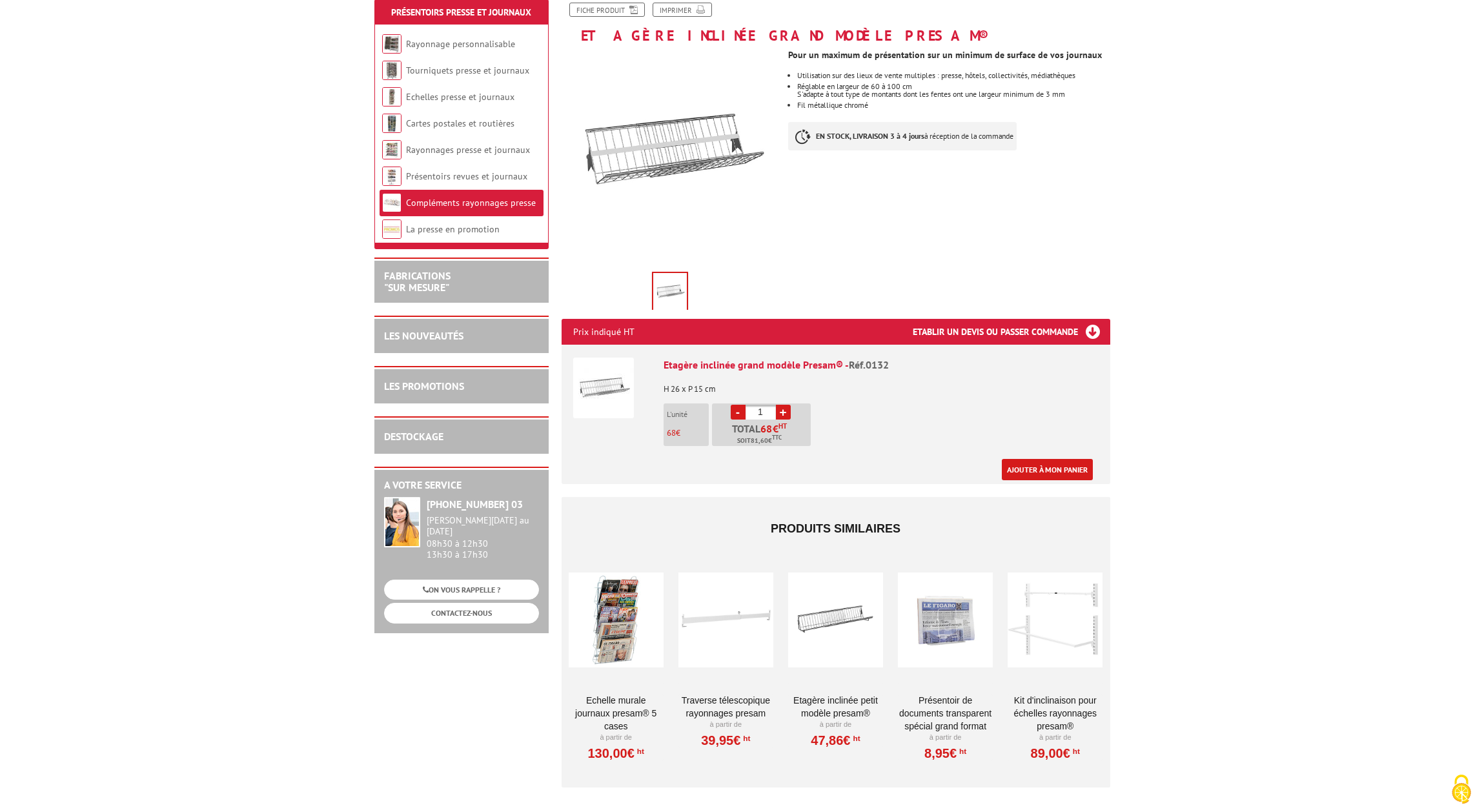 The height and width of the screenshot is (812, 1484). I want to click on a: 39,95€HT, so click(726, 740).